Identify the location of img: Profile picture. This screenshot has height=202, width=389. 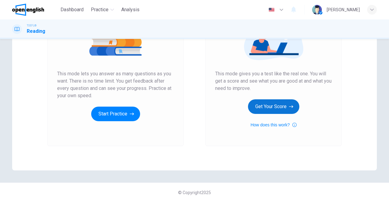
(317, 10).